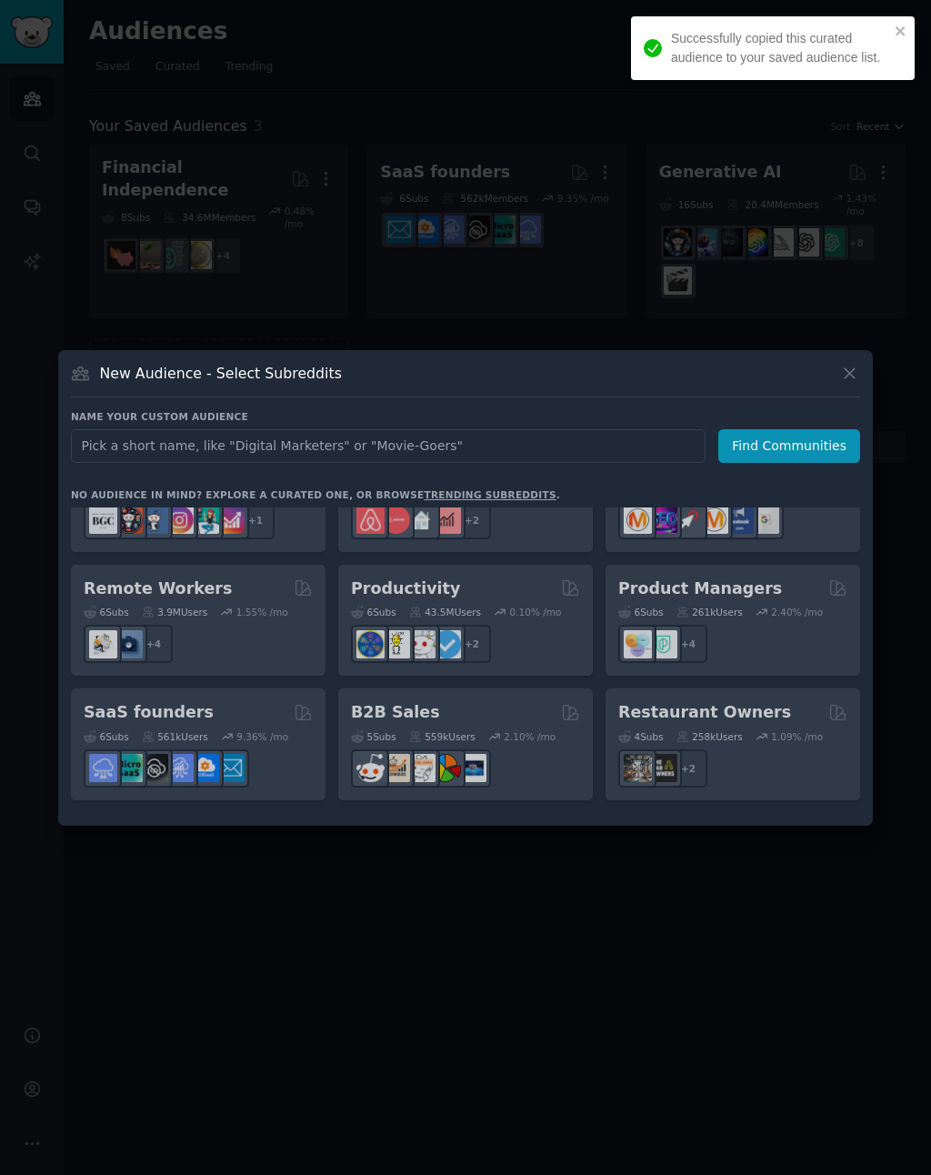  I want to click on h3: Name your custom audience, so click(466, 417).